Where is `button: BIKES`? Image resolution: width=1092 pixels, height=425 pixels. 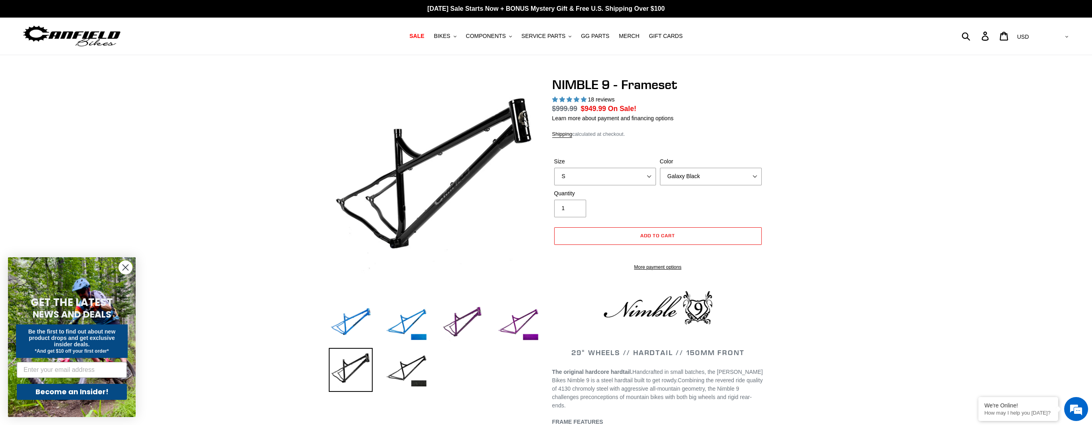
button: BIKES is located at coordinates (445, 36).